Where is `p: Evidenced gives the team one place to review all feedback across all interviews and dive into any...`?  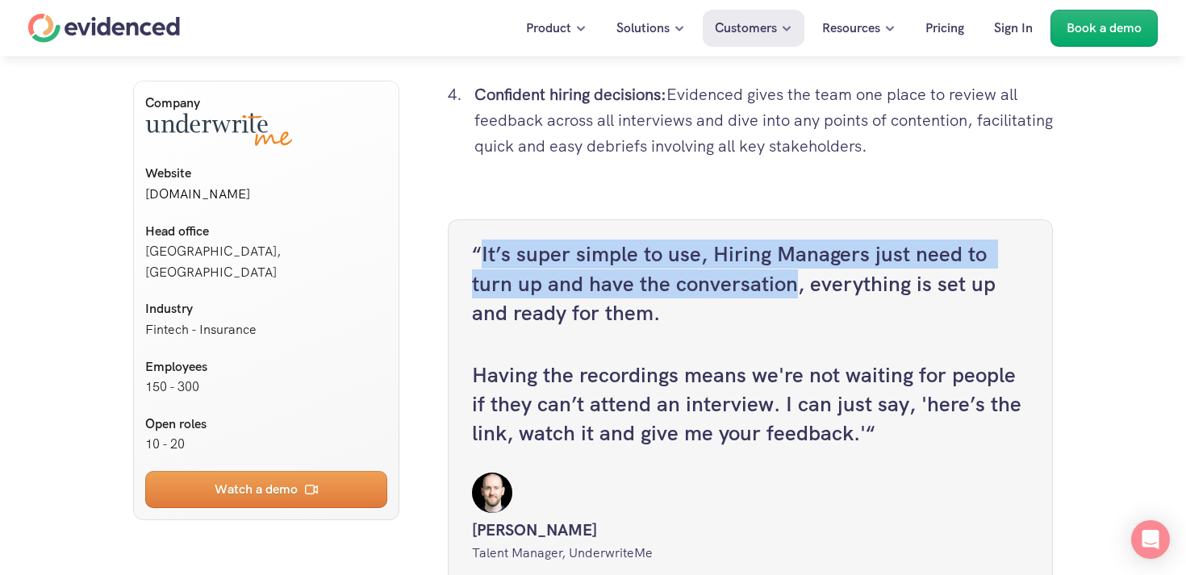
p: Evidenced gives the team one place to review all feedback across all interviews and dive into any... is located at coordinates (763, 120).